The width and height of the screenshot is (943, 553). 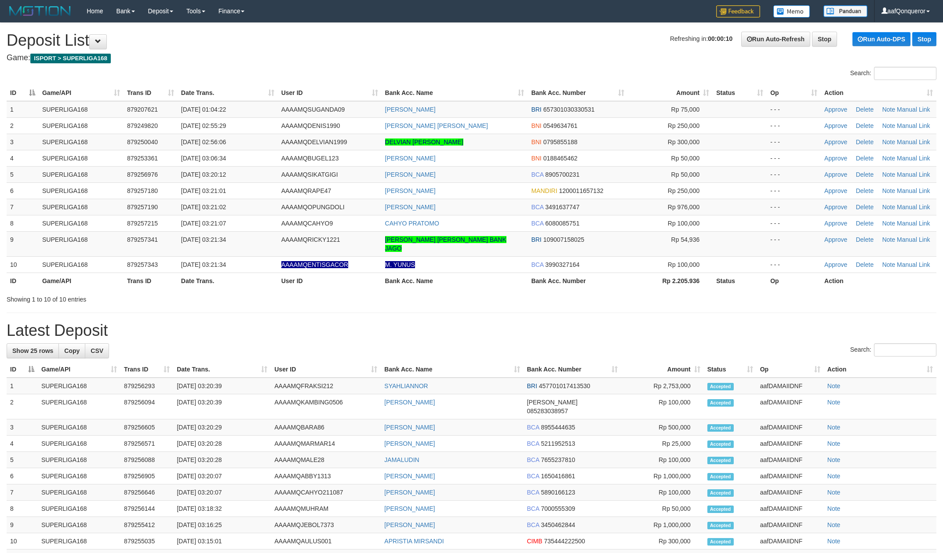 I want to click on td: 3, so click(x=22, y=142).